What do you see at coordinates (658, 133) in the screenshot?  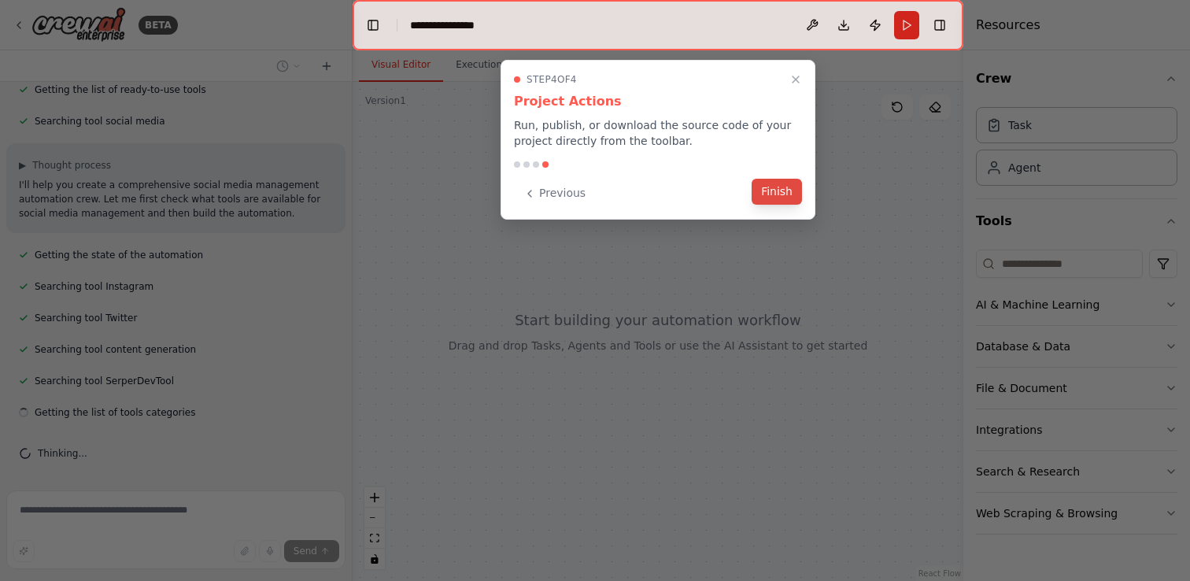 I see `p: Run, publish, or download the source code of your project directly from the toolbar.` at bounding box center [658, 133].